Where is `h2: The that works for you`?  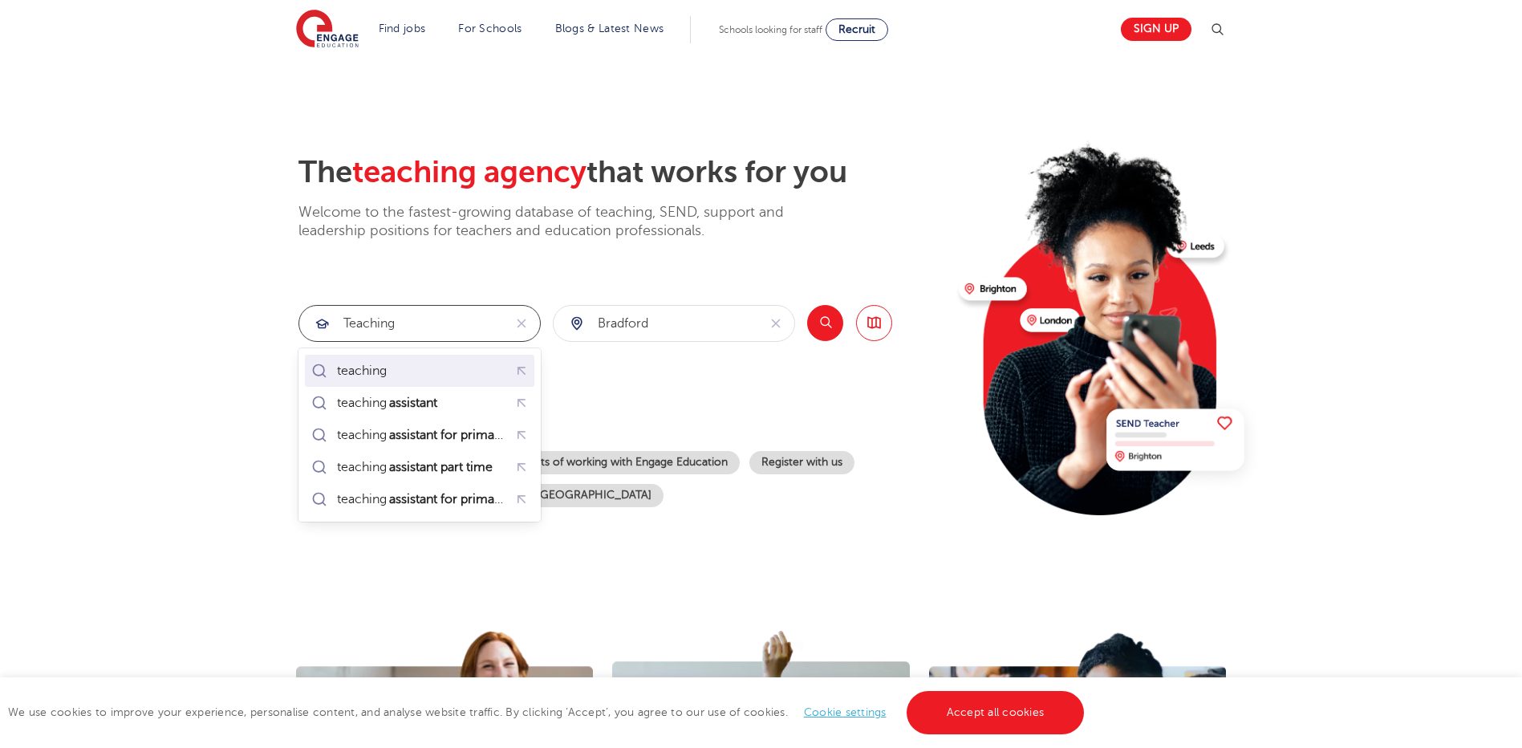
h2: The that works for you is located at coordinates (622, 173).